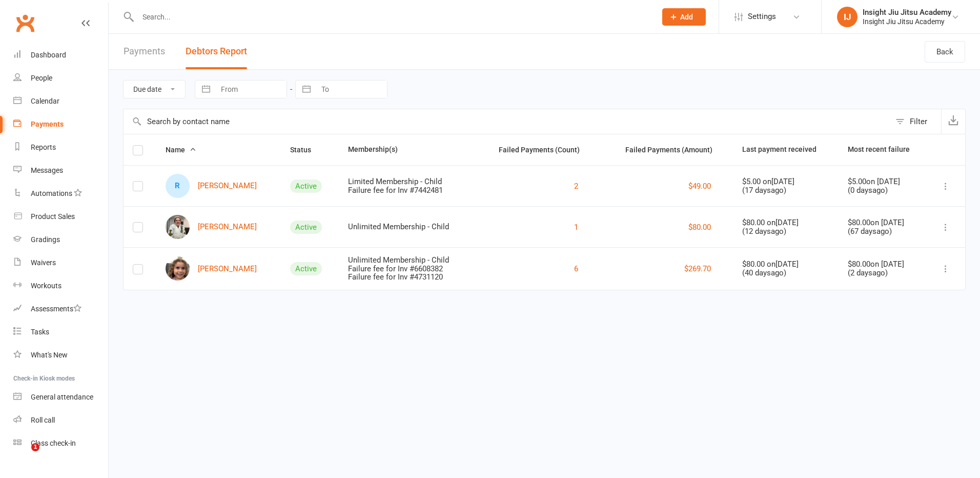 This screenshot has width=980, height=478. I want to click on div: Payments, so click(47, 124).